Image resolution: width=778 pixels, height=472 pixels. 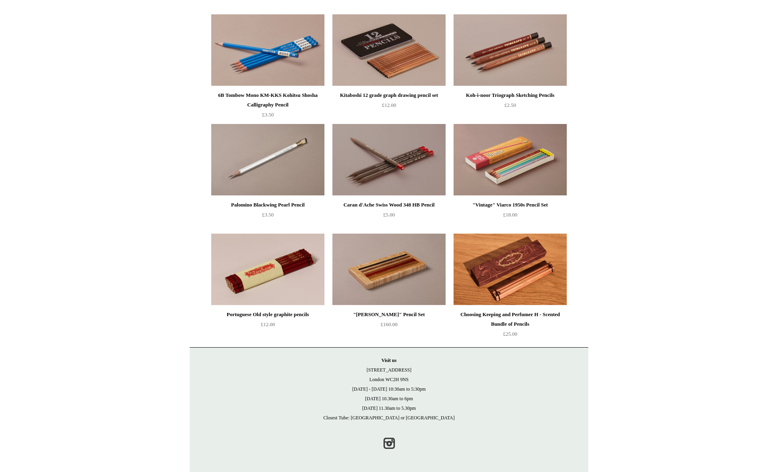 What do you see at coordinates (268, 160) in the screenshot?
I see `img: Palomino Blackwing Pearl Pencil` at bounding box center [268, 160].